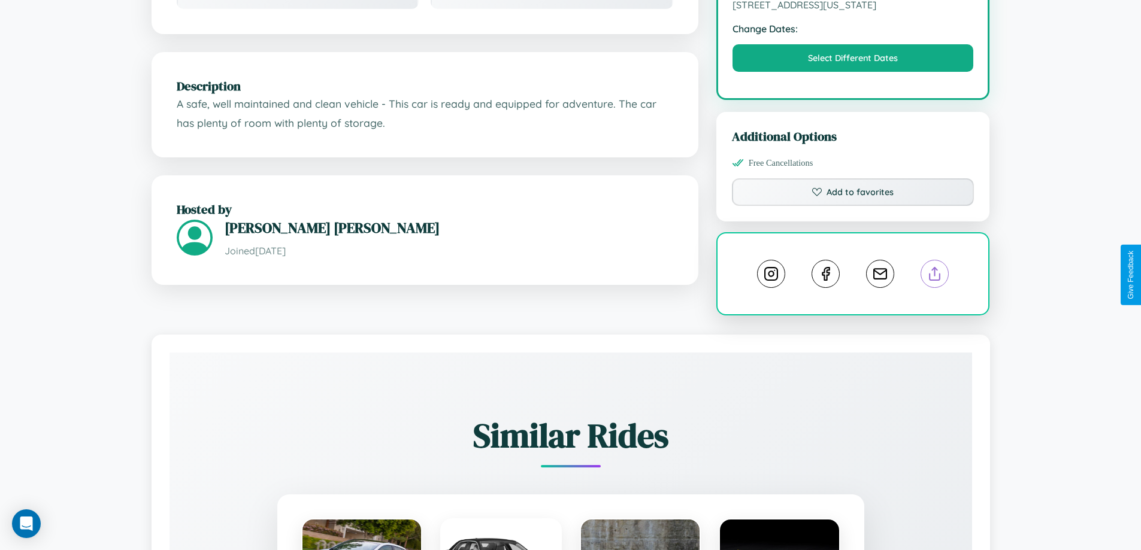  I want to click on strong: Change Dates:, so click(853, 29).